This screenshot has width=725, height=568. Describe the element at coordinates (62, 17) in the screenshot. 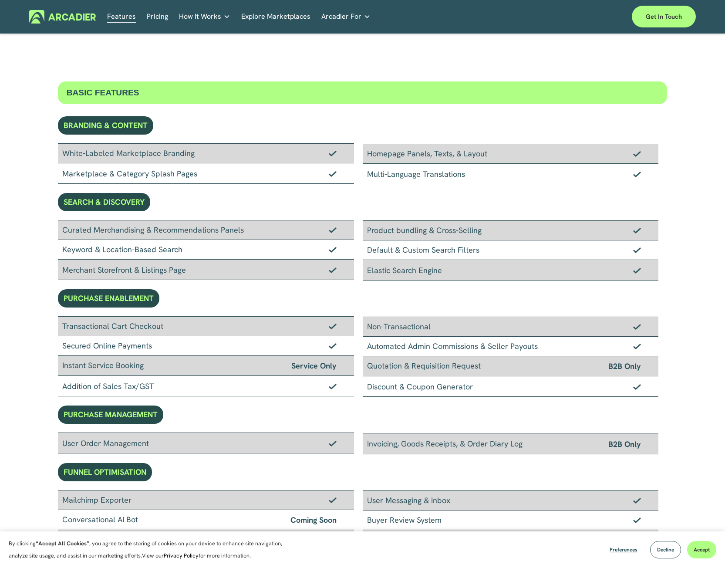

I see `img: Arcadier` at that location.